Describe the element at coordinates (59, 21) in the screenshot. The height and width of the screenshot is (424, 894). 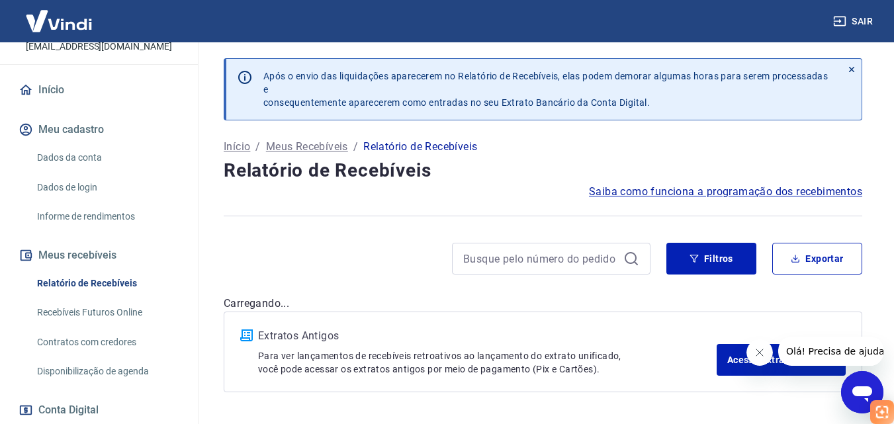
I see `img: Vindi` at that location.